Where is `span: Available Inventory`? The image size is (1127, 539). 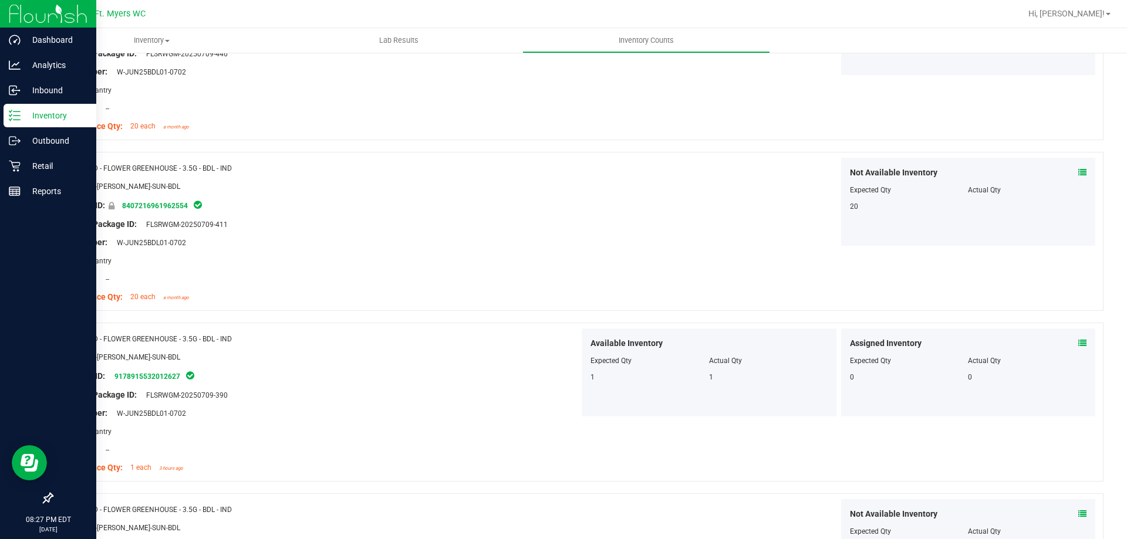
span: Available Inventory is located at coordinates (626, 343).